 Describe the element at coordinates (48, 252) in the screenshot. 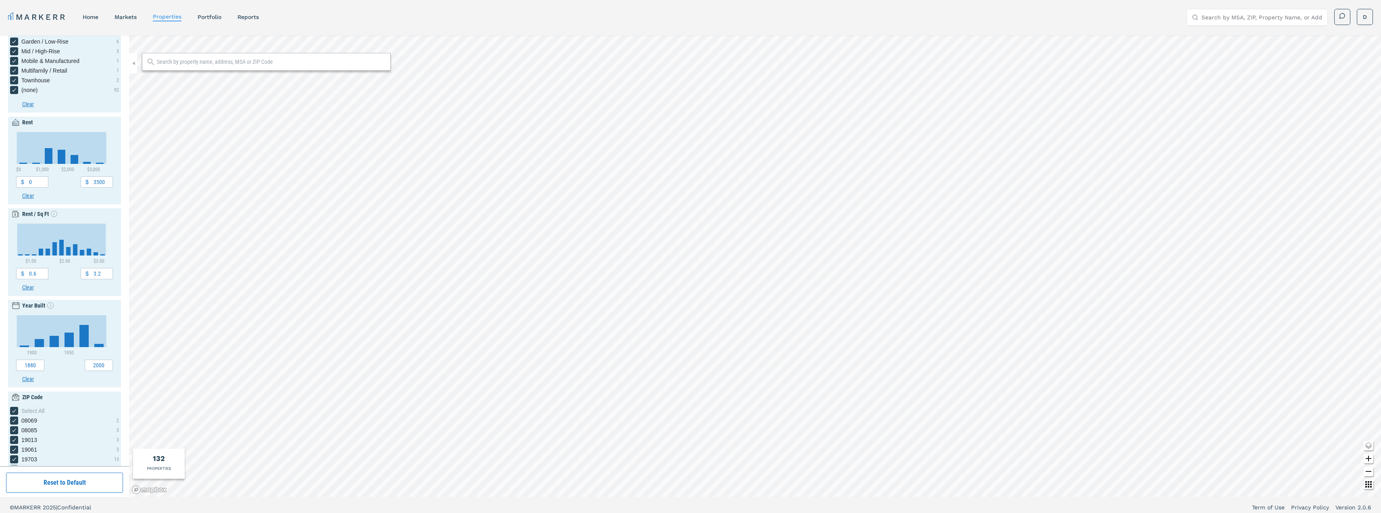

I see `path: $1.40 - $1.60, 11. Histogram.` at that location.